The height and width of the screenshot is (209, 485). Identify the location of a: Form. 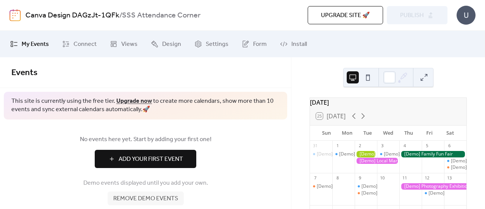
(254, 44).